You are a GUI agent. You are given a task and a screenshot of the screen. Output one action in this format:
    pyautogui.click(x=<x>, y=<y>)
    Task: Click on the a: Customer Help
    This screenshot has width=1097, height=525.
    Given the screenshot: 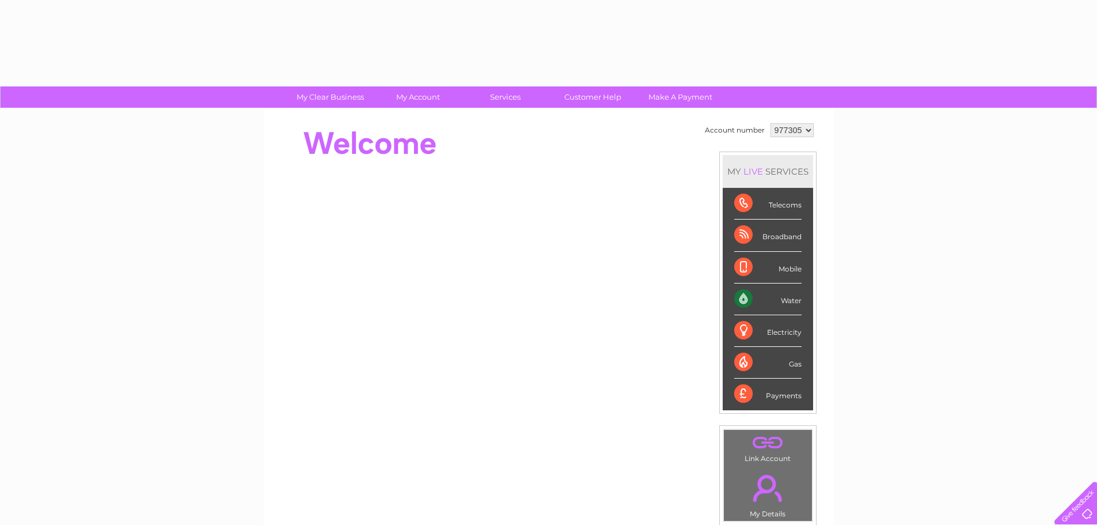 What is the action you would take?
    pyautogui.click(x=593, y=97)
    